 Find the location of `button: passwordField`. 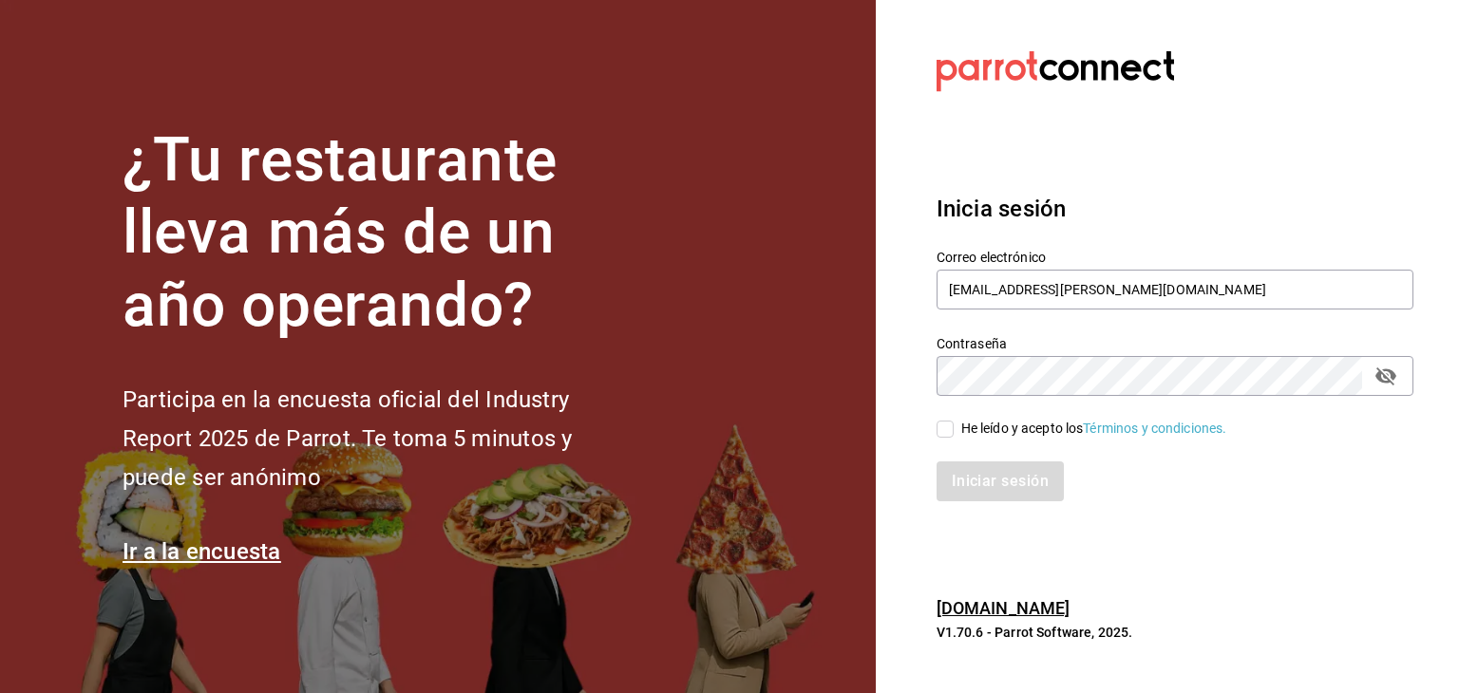

button: passwordField is located at coordinates (1386, 376).